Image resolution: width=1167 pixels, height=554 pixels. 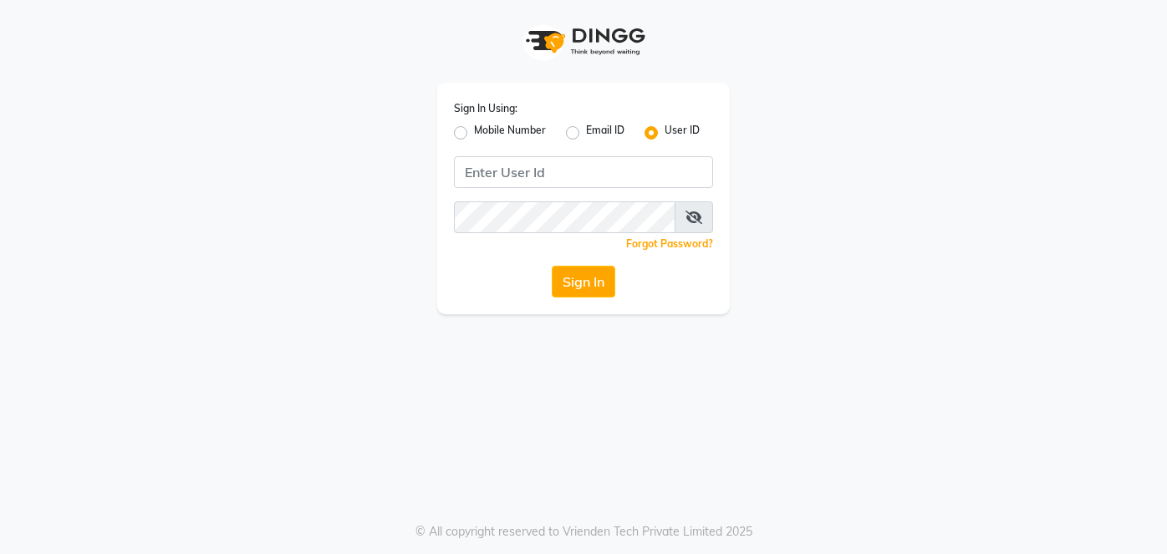 What do you see at coordinates (510, 133) in the screenshot?
I see `label: Mobile Number` at bounding box center [510, 133].